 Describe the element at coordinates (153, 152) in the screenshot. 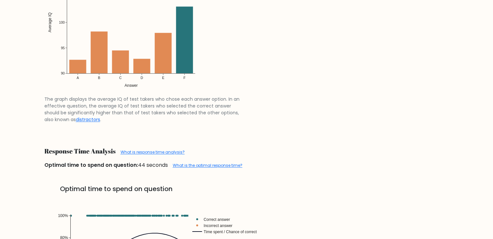

I see `a: What is response time analysis?` at that location.